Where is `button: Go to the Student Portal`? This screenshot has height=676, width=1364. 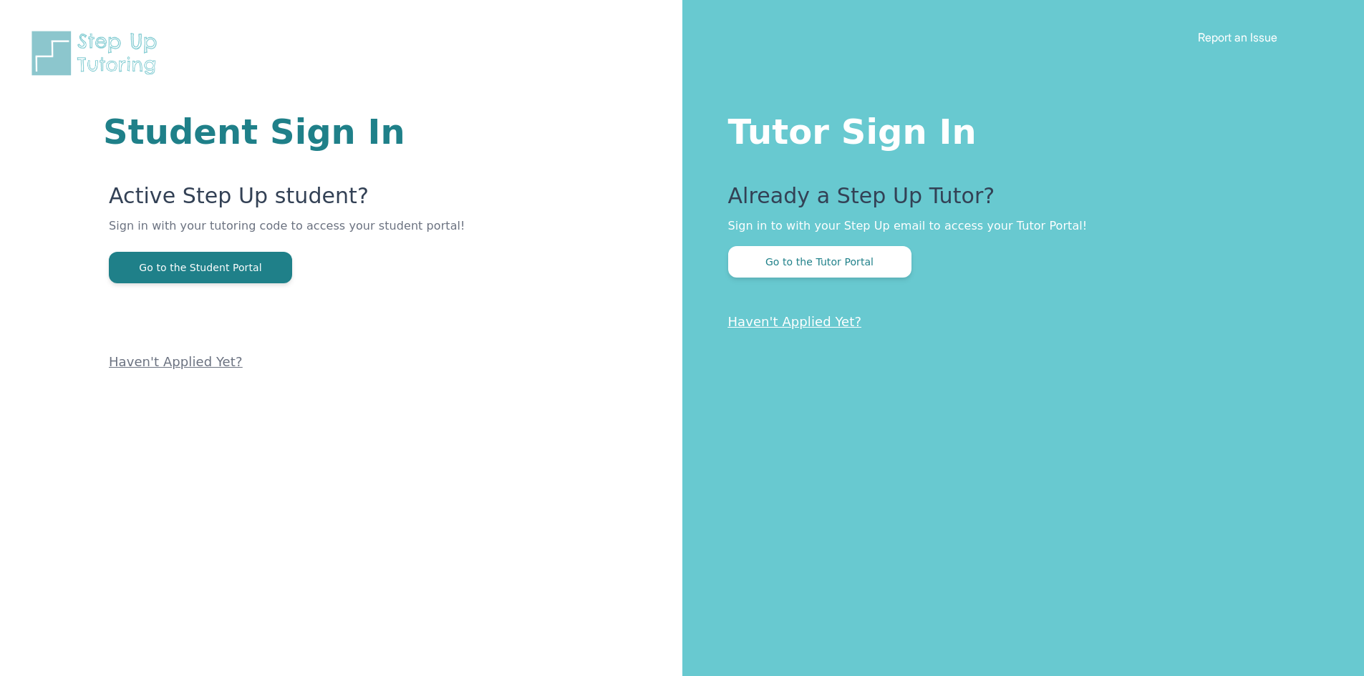 button: Go to the Student Portal is located at coordinates (200, 268).